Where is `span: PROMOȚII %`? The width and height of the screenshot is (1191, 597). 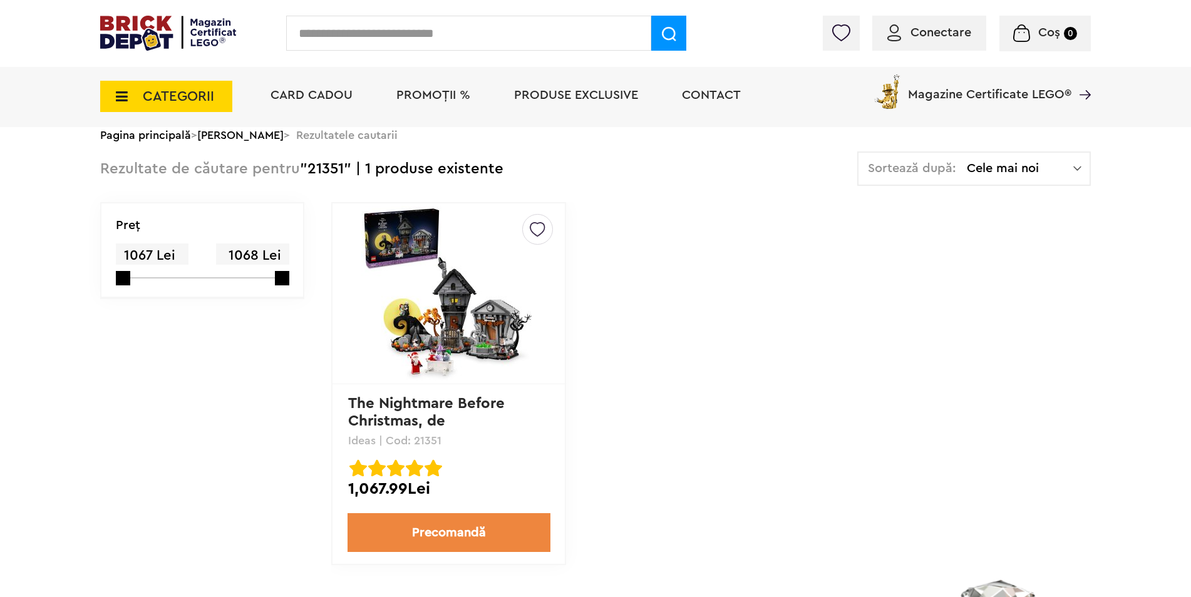 span: PROMOȚII % is located at coordinates (433, 95).